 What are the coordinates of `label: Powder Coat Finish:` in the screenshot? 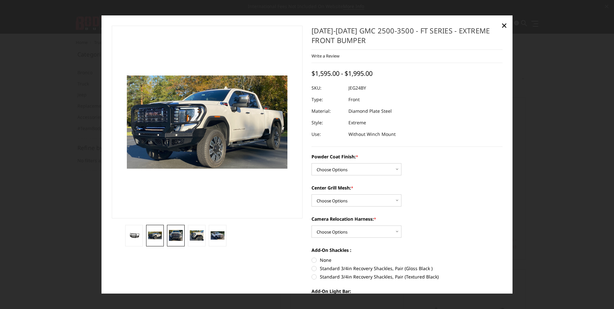 It's located at (407, 157).